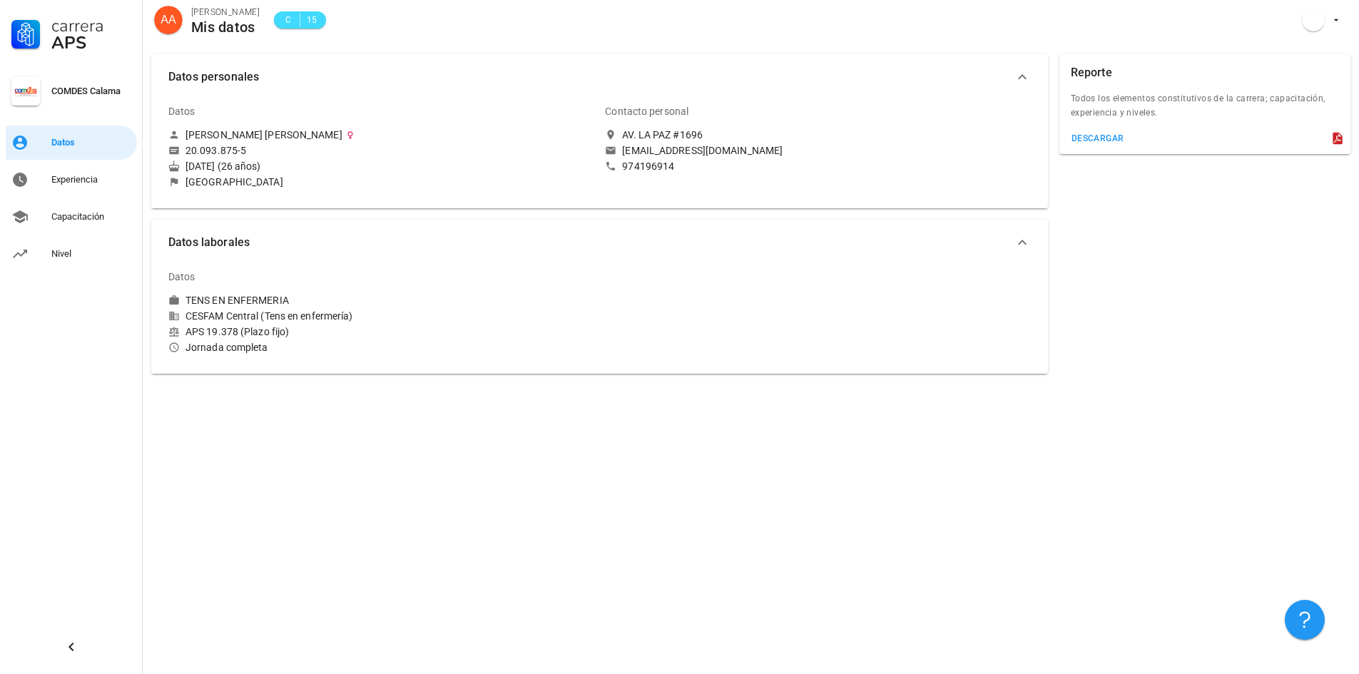 Image resolution: width=1359 pixels, height=674 pixels. What do you see at coordinates (91, 43) in the screenshot?
I see `div: APS` at bounding box center [91, 43].